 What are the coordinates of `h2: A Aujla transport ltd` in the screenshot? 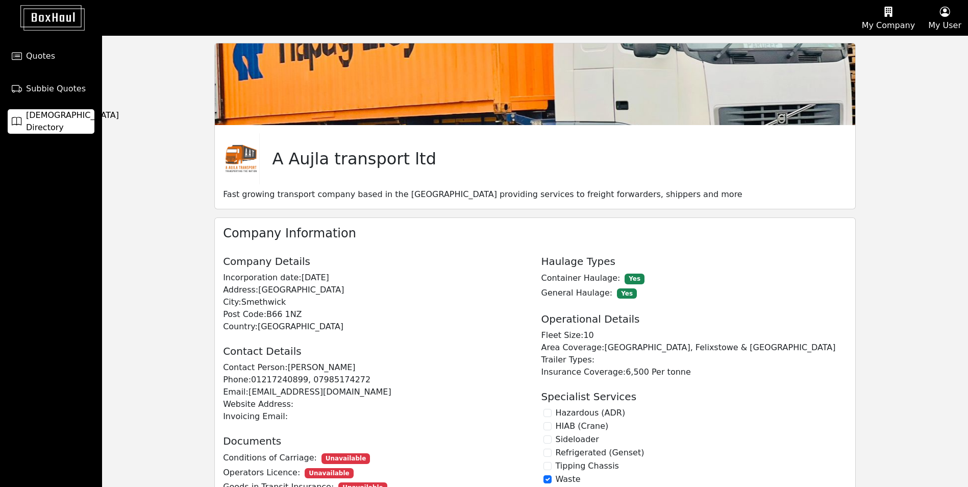 It's located at (354, 159).